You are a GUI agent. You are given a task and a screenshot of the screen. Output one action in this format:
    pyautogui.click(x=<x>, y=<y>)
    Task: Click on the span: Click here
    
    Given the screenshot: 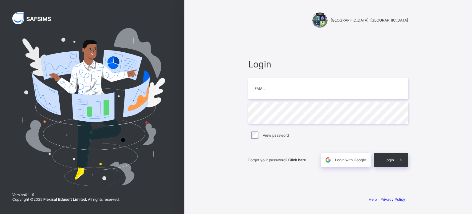 What is the action you would take?
    pyautogui.click(x=297, y=160)
    